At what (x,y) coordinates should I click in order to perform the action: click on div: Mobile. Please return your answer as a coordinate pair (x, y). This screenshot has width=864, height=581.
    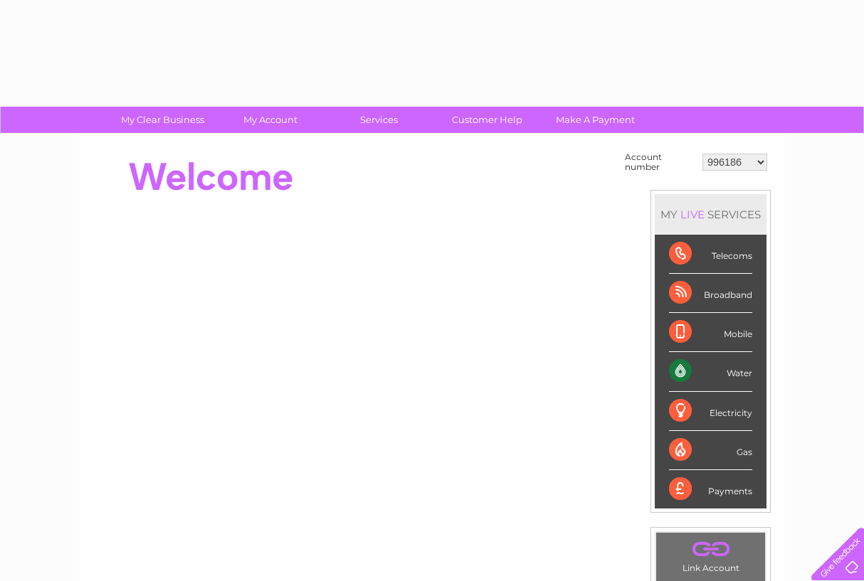
    Looking at the image, I should click on (710, 332).